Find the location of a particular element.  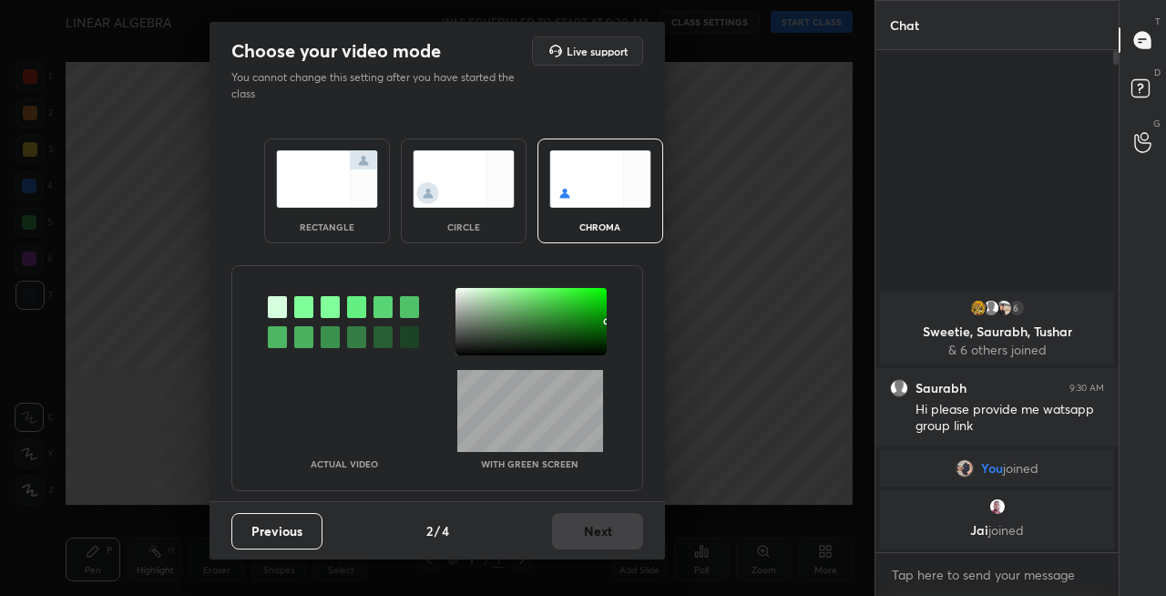

span: You is located at coordinates (992, 468).